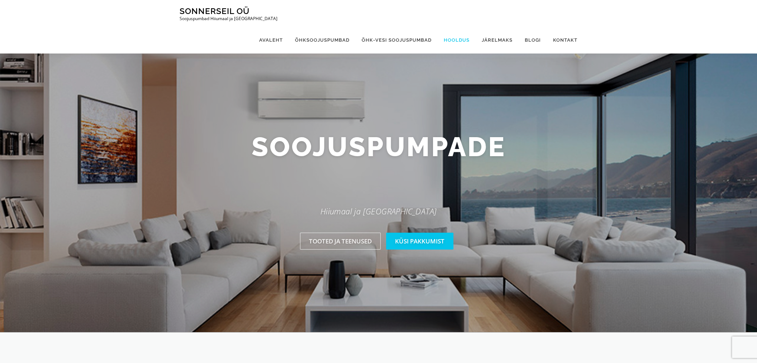  What do you see at coordinates (379, 182) in the screenshot?
I see `span: müük` at bounding box center [379, 182].